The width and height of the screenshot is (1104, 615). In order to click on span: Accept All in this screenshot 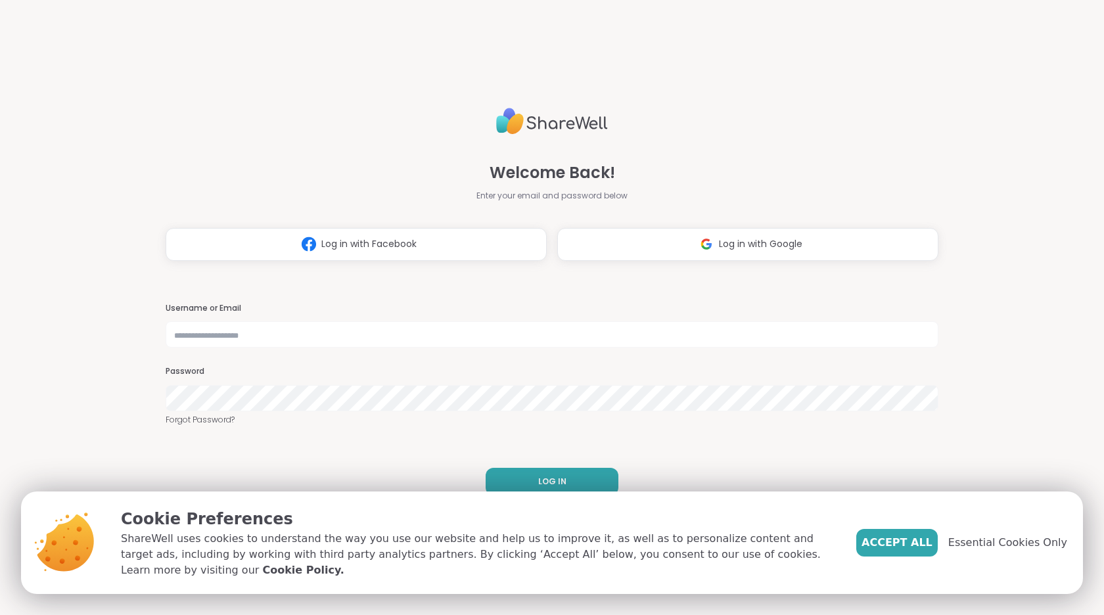, I will do `click(897, 543)`.